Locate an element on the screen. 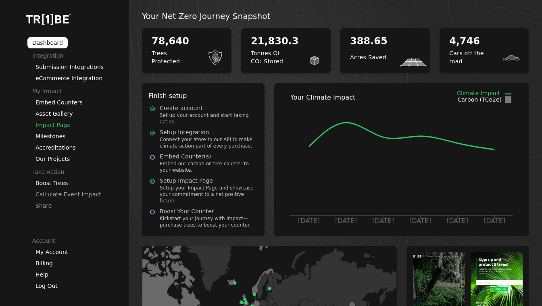 The image size is (542, 306). div: Connect your store to our API to make climate action part of every purchase. is located at coordinates (209, 143).